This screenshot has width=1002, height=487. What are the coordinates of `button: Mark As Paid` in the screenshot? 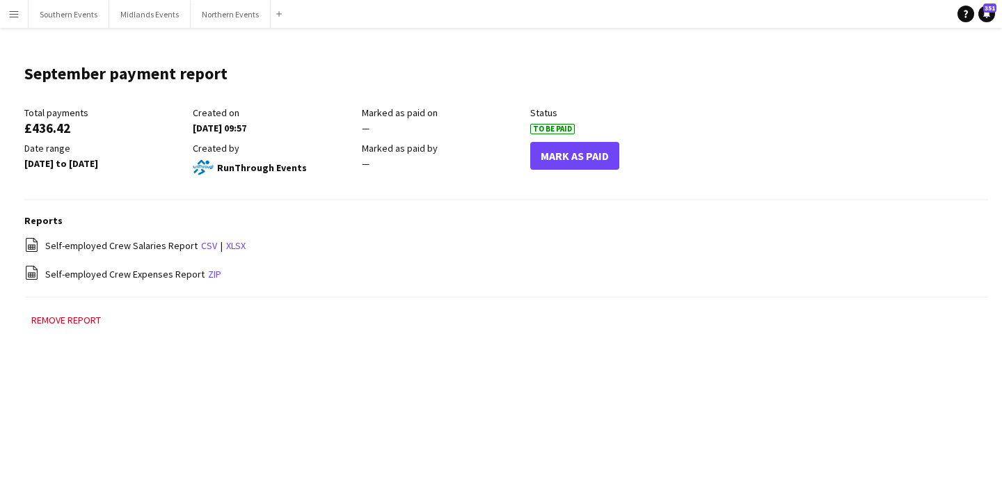 It's located at (575, 156).